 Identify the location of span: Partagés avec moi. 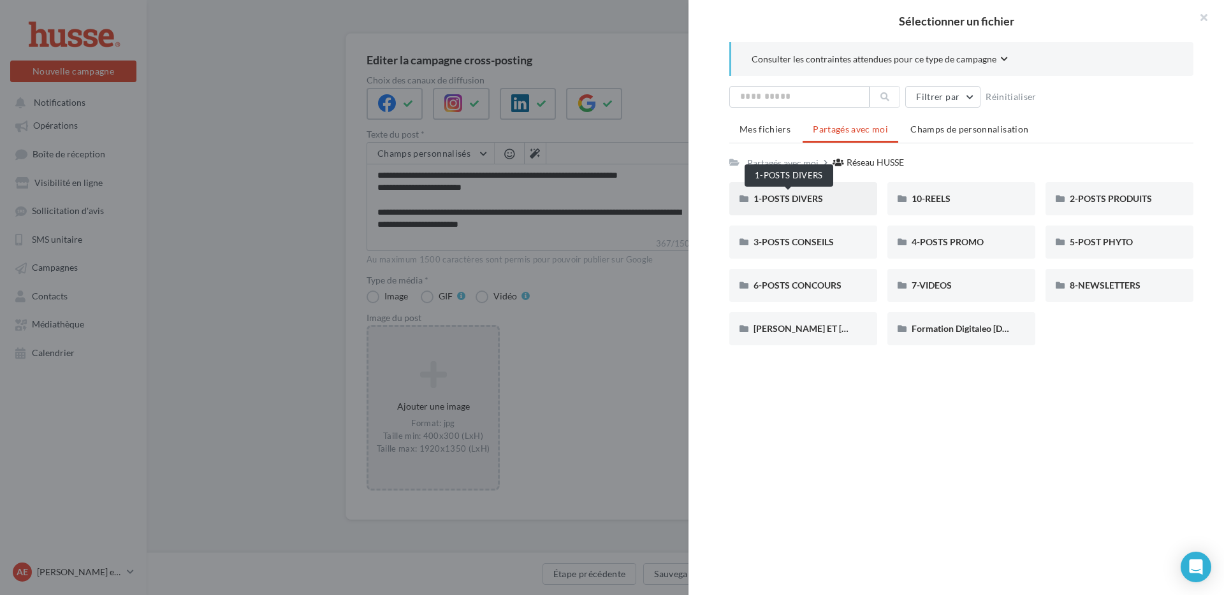
(850, 129).